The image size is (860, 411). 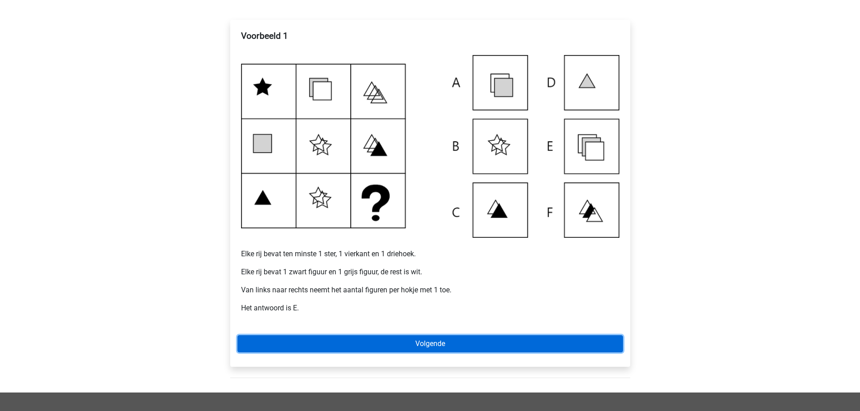 I want to click on img: Voorbeeld12.png, so click(x=430, y=146).